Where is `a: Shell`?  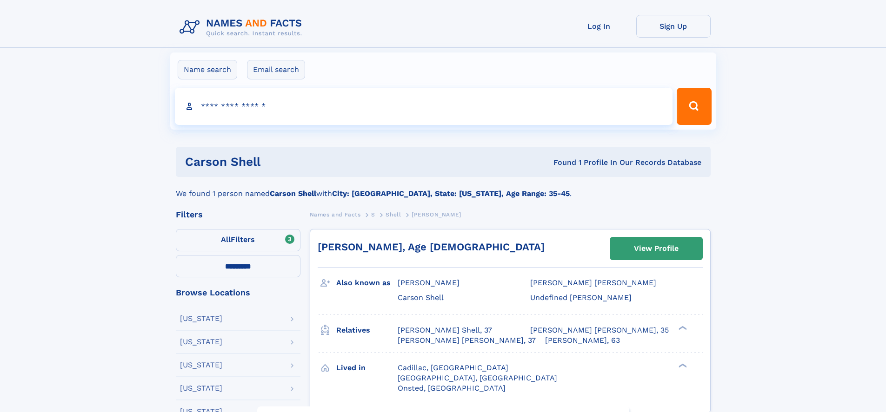
a: Shell is located at coordinates (393, 214).